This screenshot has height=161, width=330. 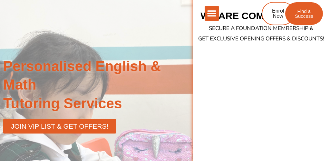 I want to click on span: GET EXCLUSIVE OPENING OFFERS & DISCOUNTS!, so click(x=261, y=38).